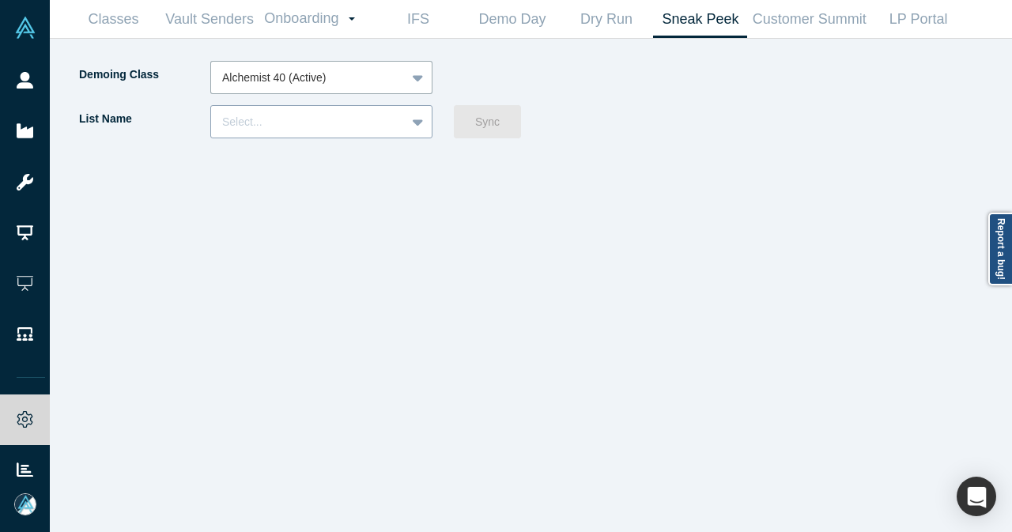 The width and height of the screenshot is (1012, 532). Describe the element at coordinates (487, 122) in the screenshot. I see `button: Sync` at that location.